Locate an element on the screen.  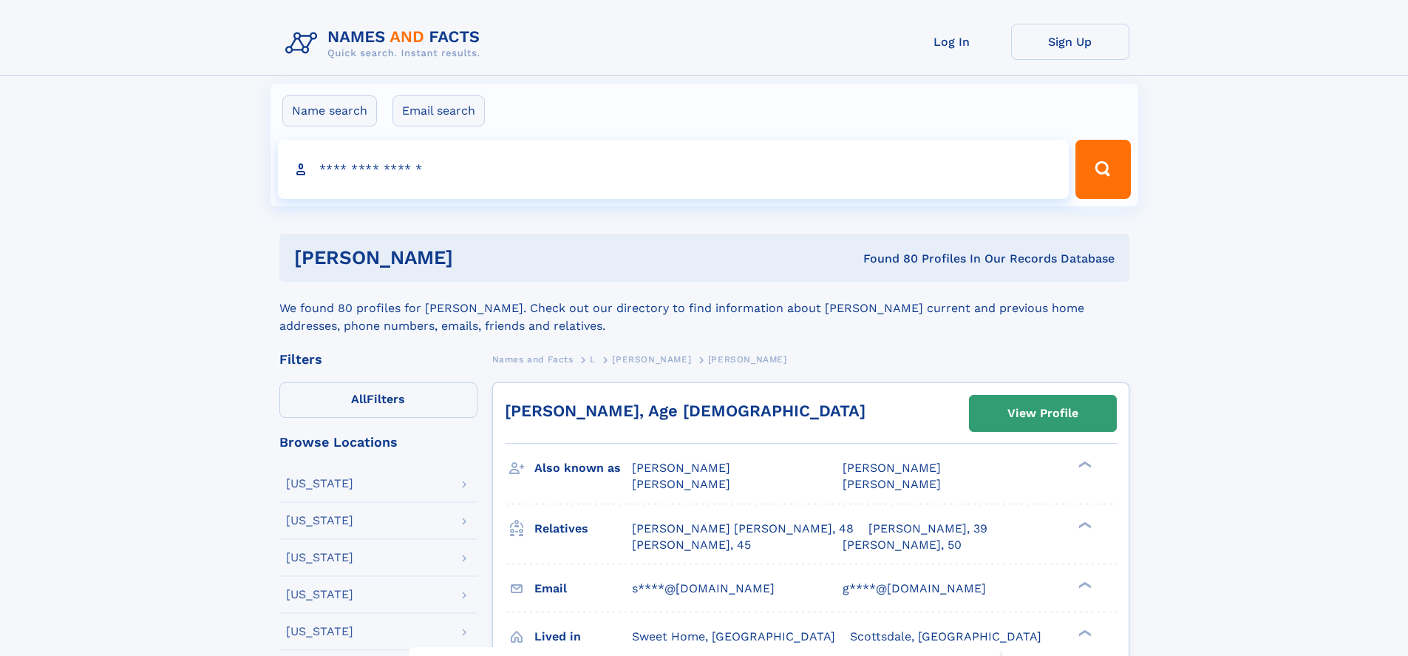
h3: Email is located at coordinates (583, 588).